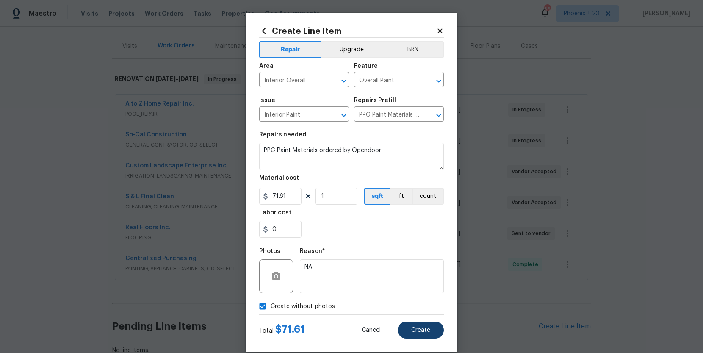 The image size is (703, 353). What do you see at coordinates (270, 251) in the screenshot?
I see `h5: Photos` at bounding box center [270, 251].